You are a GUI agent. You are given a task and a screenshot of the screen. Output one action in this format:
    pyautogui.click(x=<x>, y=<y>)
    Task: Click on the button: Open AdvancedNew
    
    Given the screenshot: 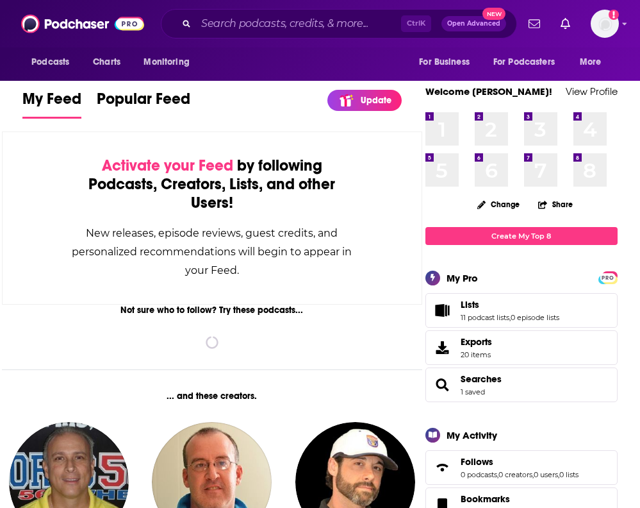 What is the action you would take?
    pyautogui.click(x=474, y=24)
    